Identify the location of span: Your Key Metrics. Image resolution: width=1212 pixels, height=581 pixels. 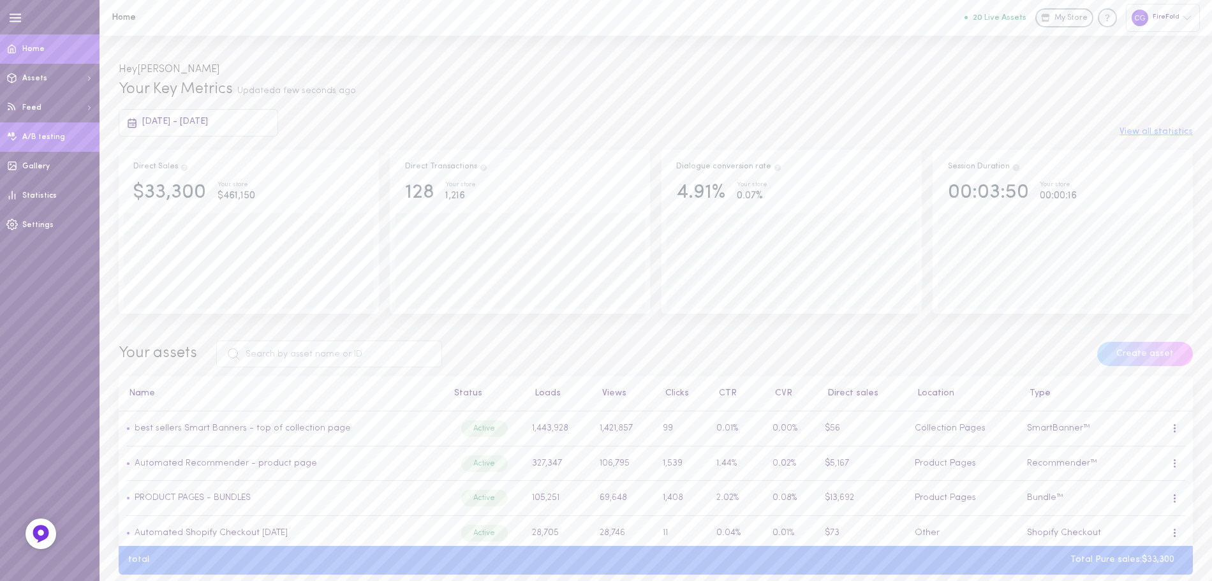
(175, 89).